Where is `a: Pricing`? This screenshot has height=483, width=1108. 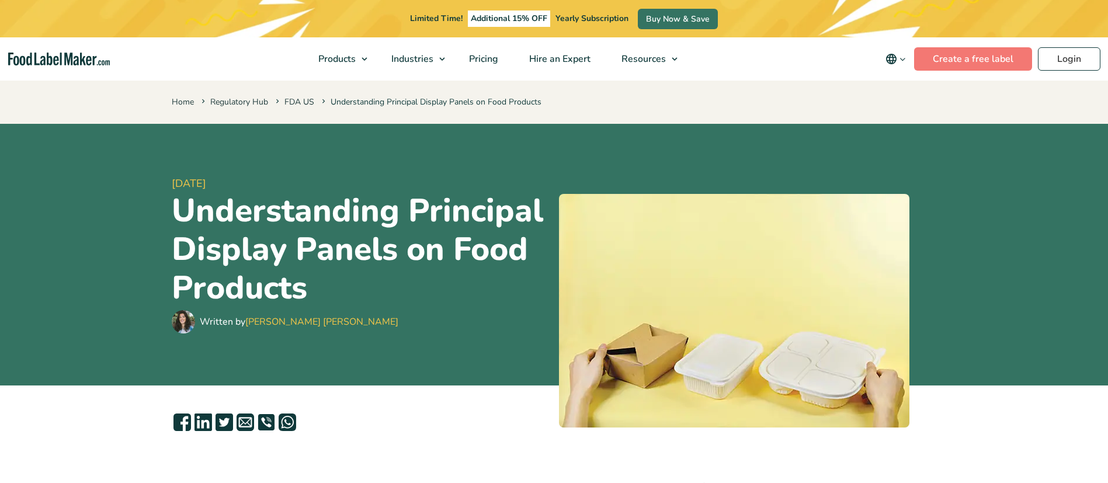 a: Pricing is located at coordinates (482, 59).